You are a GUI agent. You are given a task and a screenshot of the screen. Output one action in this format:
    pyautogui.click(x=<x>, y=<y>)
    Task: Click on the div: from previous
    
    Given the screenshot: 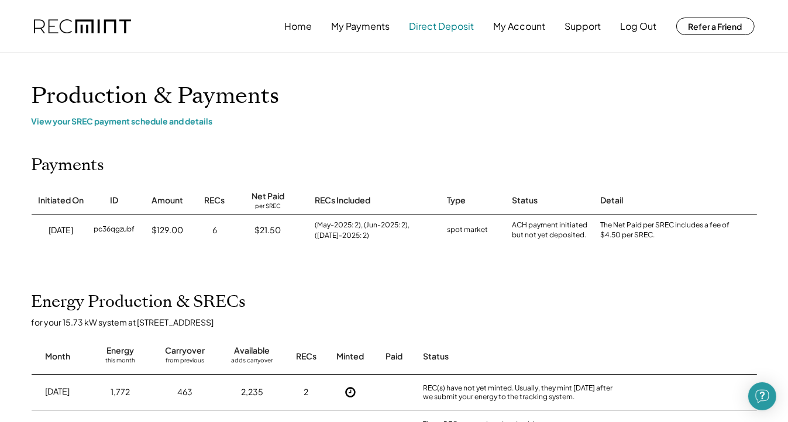 What is the action you would take?
    pyautogui.click(x=185, y=363)
    